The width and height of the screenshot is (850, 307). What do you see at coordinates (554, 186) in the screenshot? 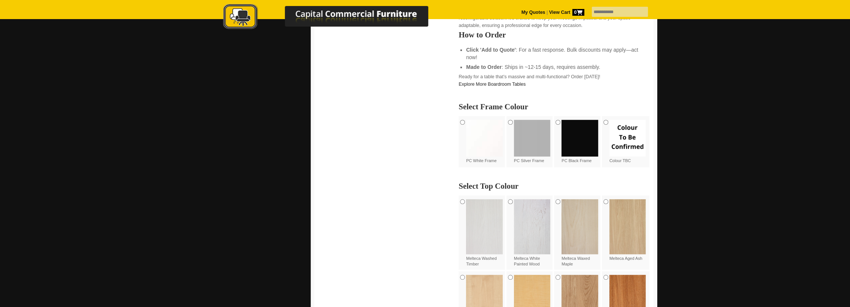
I see `h2: Select Top Colour` at bounding box center [554, 186].